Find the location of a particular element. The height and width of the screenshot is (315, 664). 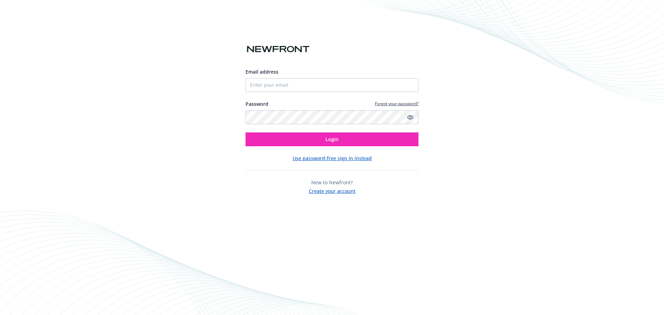

span: Email address is located at coordinates (262, 72).